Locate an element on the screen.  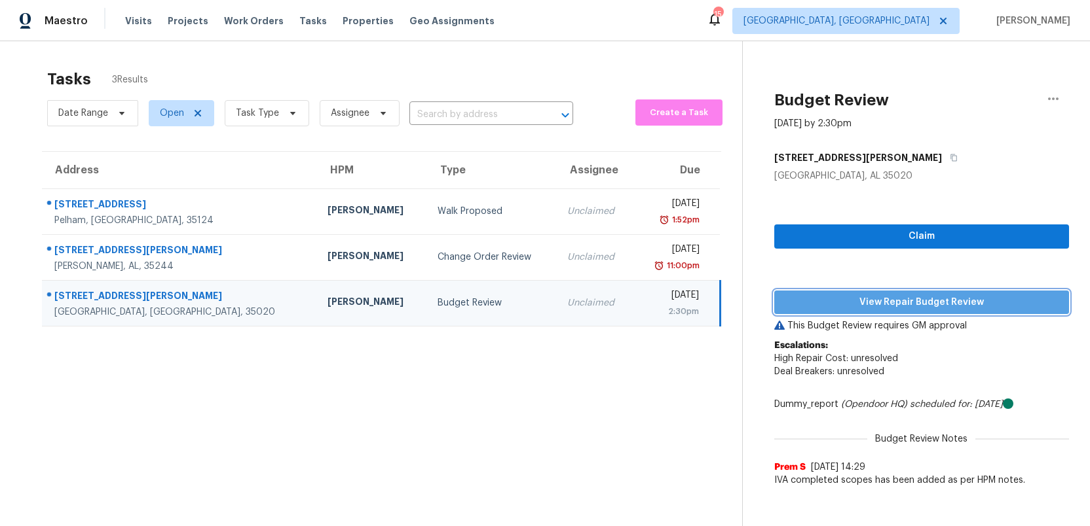
th: Type is located at coordinates (492, 170).